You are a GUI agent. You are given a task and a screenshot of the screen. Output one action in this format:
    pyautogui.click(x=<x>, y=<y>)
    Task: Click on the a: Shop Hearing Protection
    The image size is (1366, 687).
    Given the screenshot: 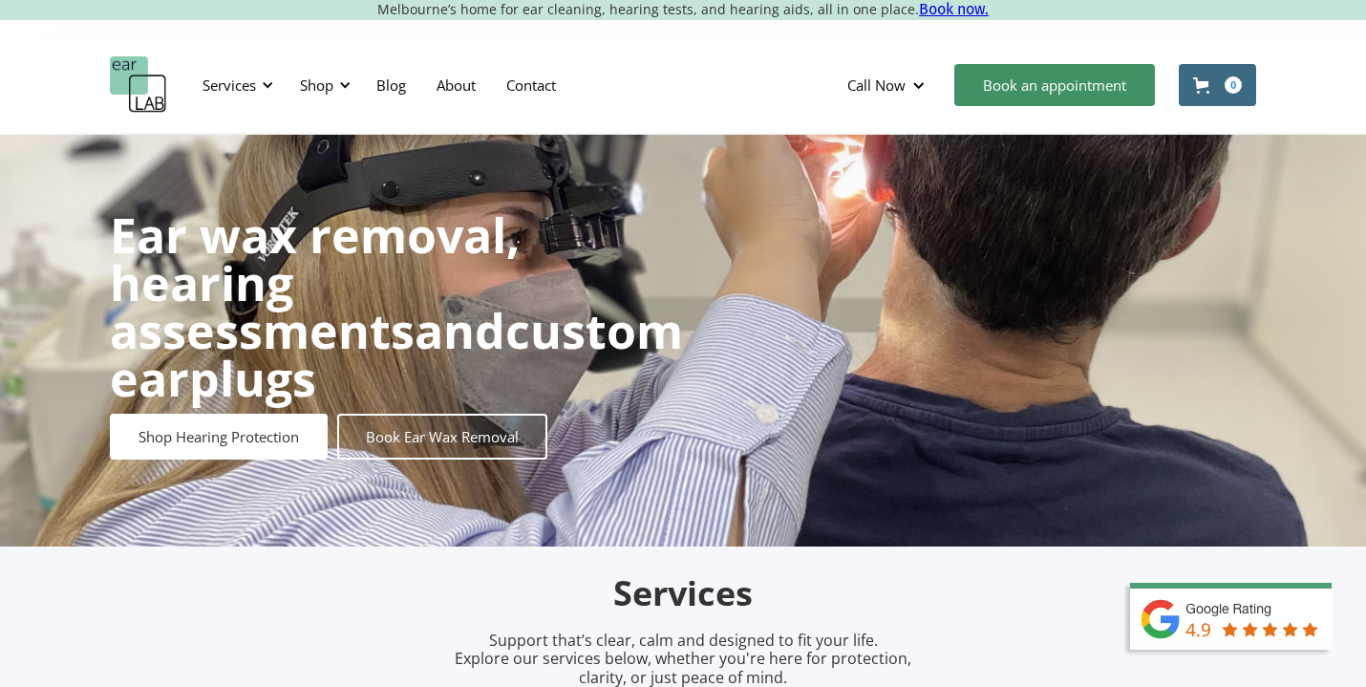 What is the action you would take?
    pyautogui.click(x=219, y=436)
    